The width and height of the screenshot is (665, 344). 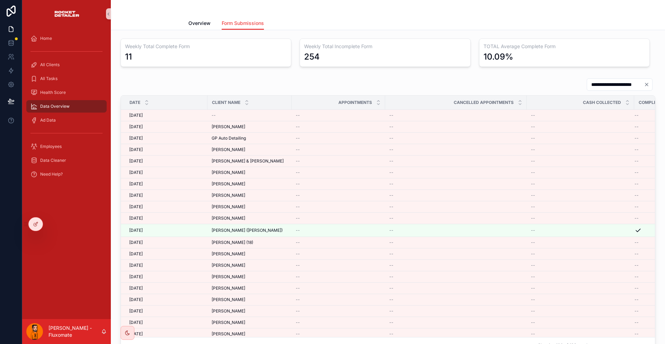 I want to click on div: scrollable content, so click(x=67, y=108).